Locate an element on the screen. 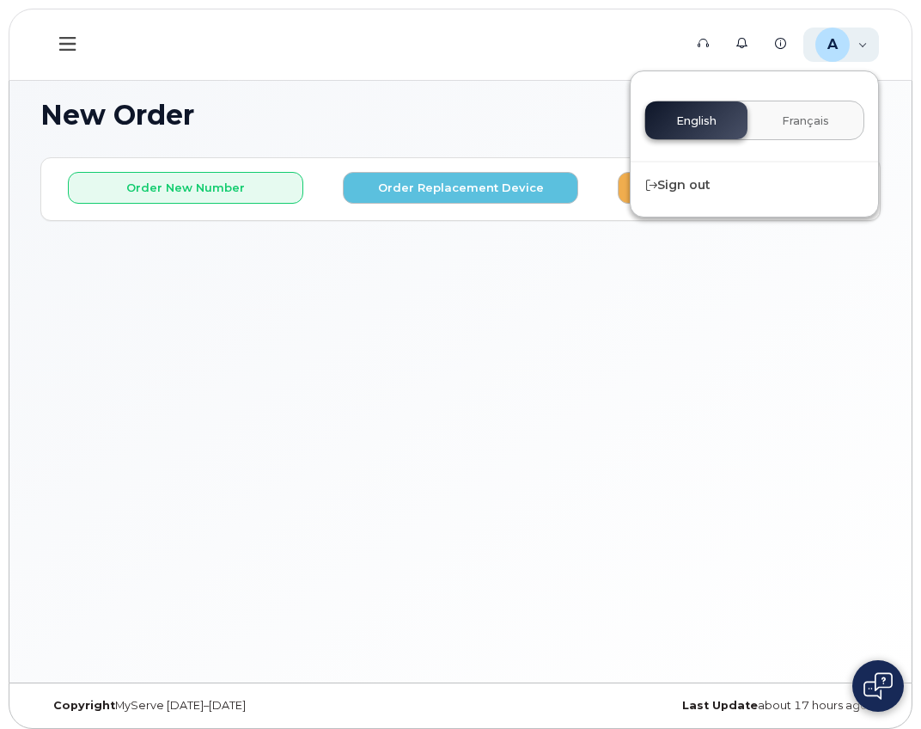  strong: Last Update is located at coordinates (720, 705).